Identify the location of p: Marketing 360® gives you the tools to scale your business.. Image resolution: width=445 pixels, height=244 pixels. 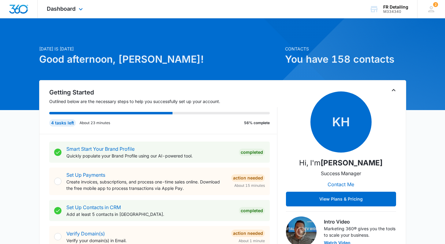
(360, 232).